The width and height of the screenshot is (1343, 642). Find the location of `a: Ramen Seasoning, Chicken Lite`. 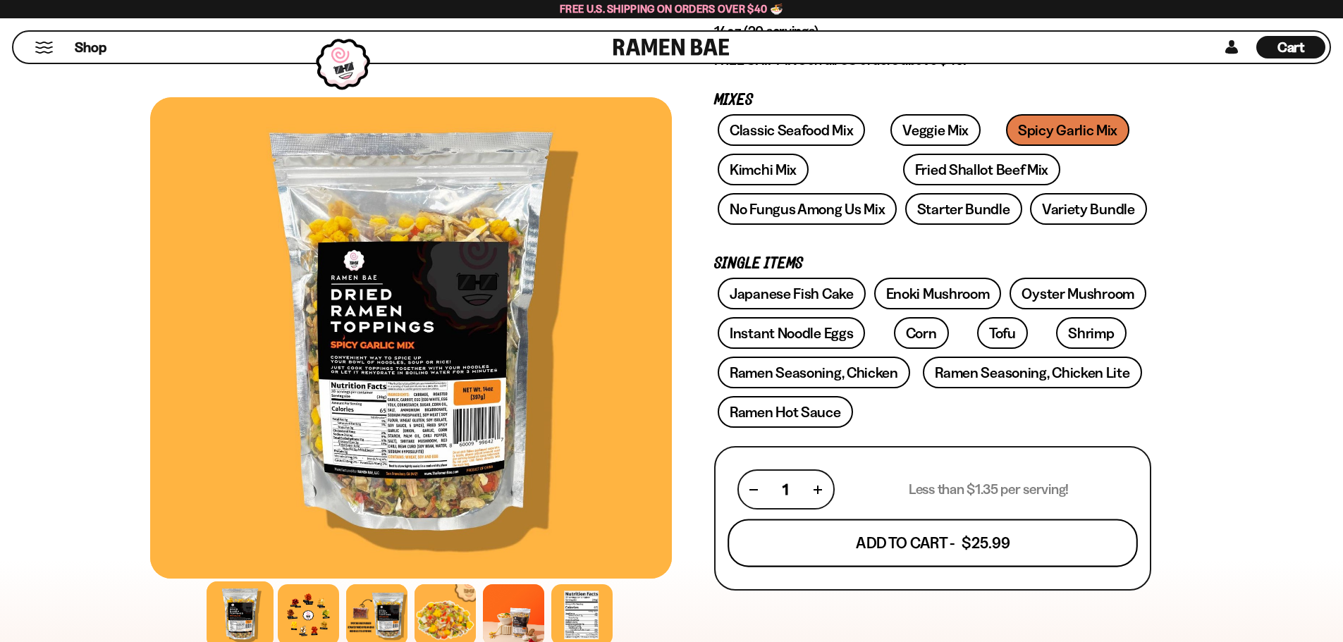

a: Ramen Seasoning, Chicken Lite is located at coordinates (1032, 372).